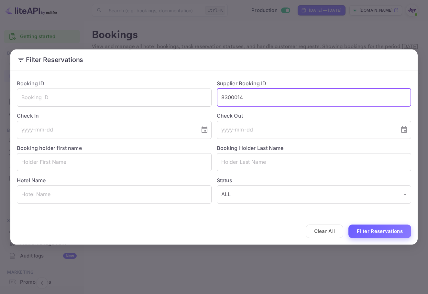 Image resolution: width=428 pixels, height=294 pixels. I want to click on div: ALL, so click(314, 195).